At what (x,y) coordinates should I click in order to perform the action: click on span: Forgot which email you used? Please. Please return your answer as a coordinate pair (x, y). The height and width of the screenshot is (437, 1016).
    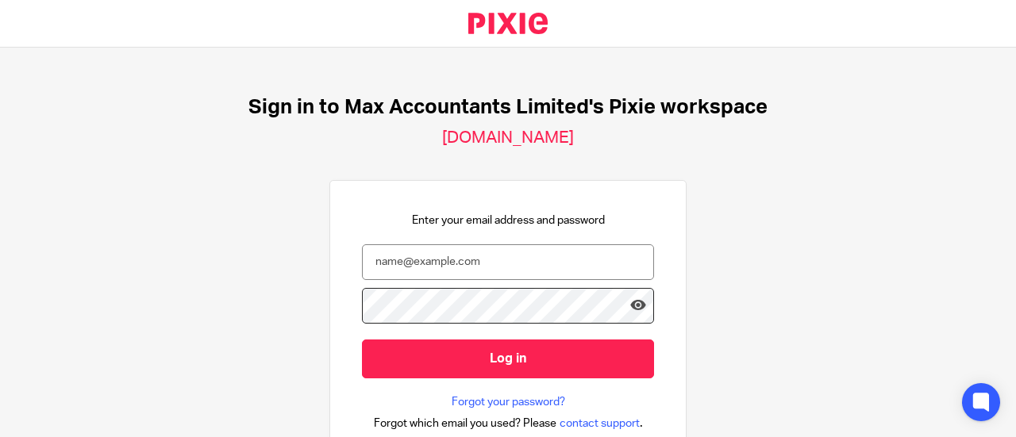
    Looking at the image, I should click on (465, 424).